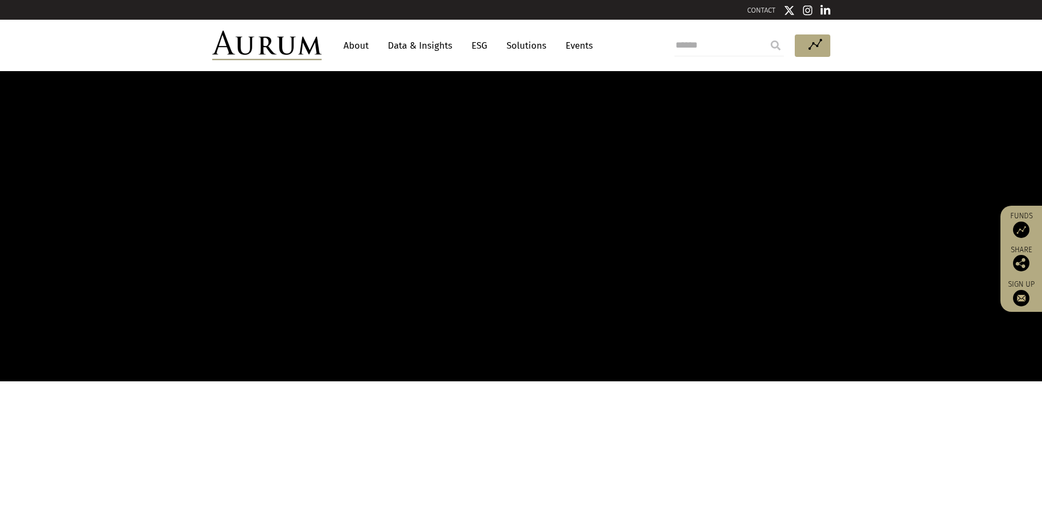  What do you see at coordinates (826, 10) in the screenshot?
I see `img: Linkedin icon` at bounding box center [826, 10].